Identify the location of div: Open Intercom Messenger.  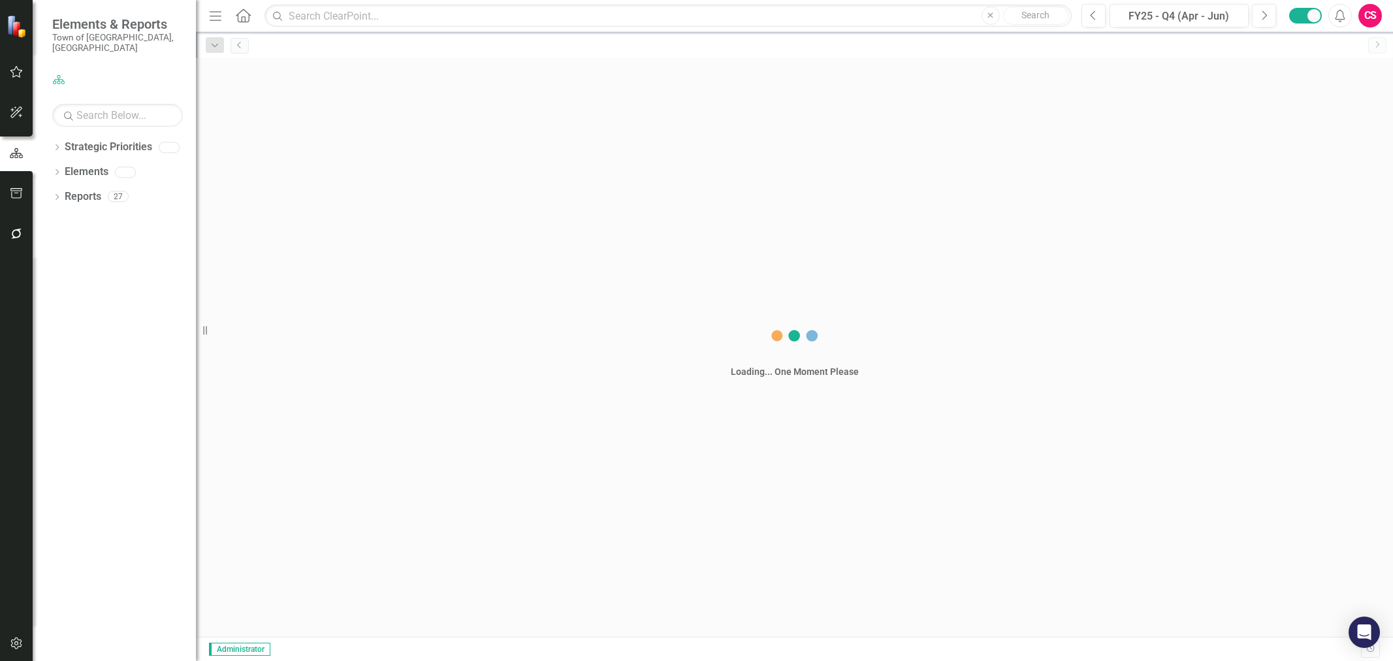
(1364, 632).